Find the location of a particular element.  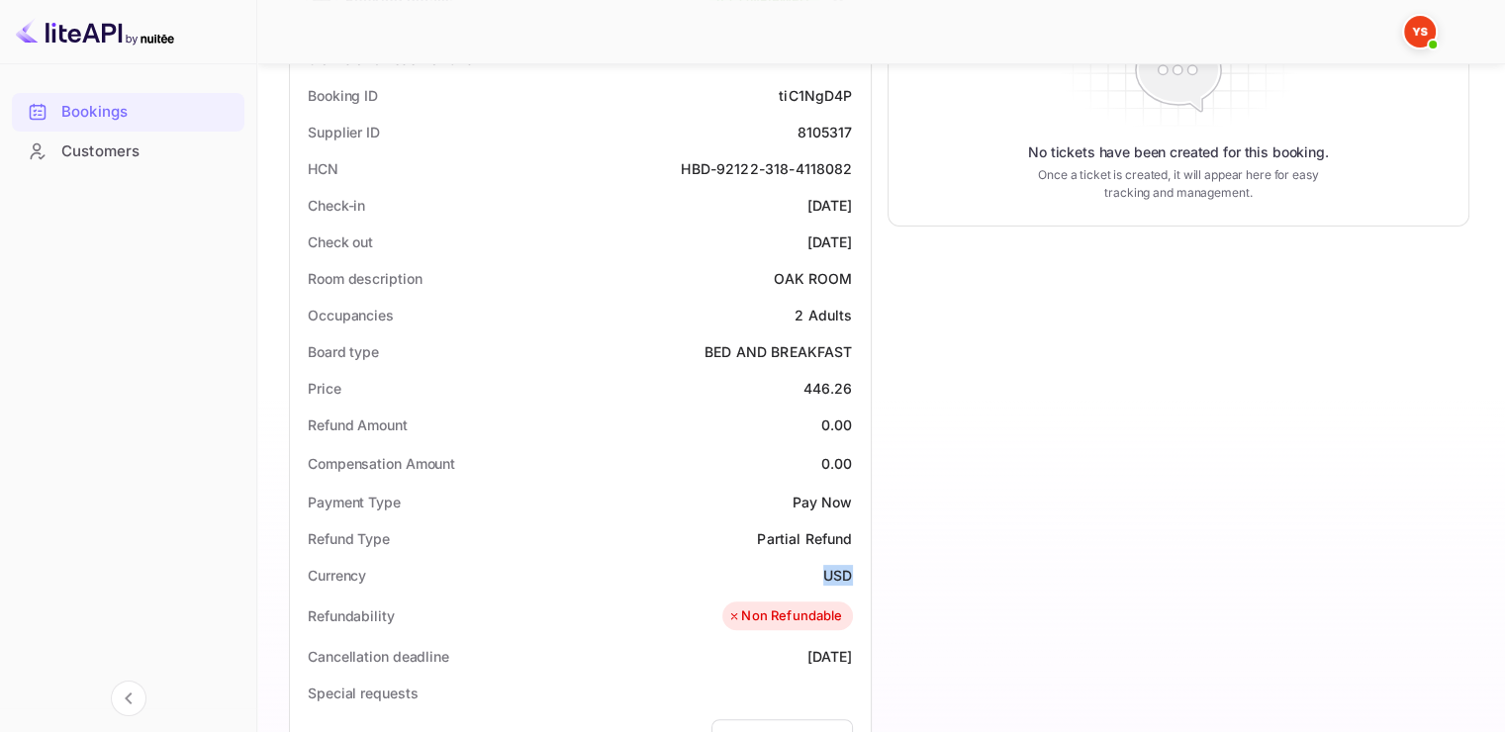

div: Occupancies is located at coordinates (350, 315).